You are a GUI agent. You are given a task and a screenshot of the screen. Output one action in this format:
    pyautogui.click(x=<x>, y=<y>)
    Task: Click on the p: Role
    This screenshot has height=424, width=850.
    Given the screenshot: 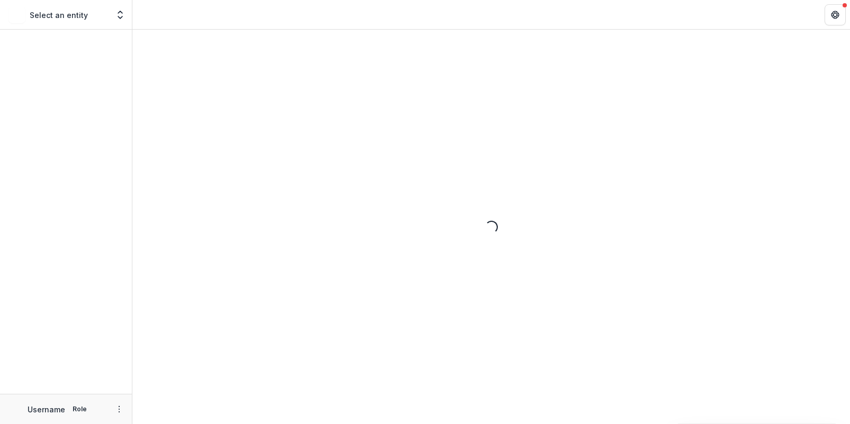 What is the action you would take?
    pyautogui.click(x=79, y=409)
    